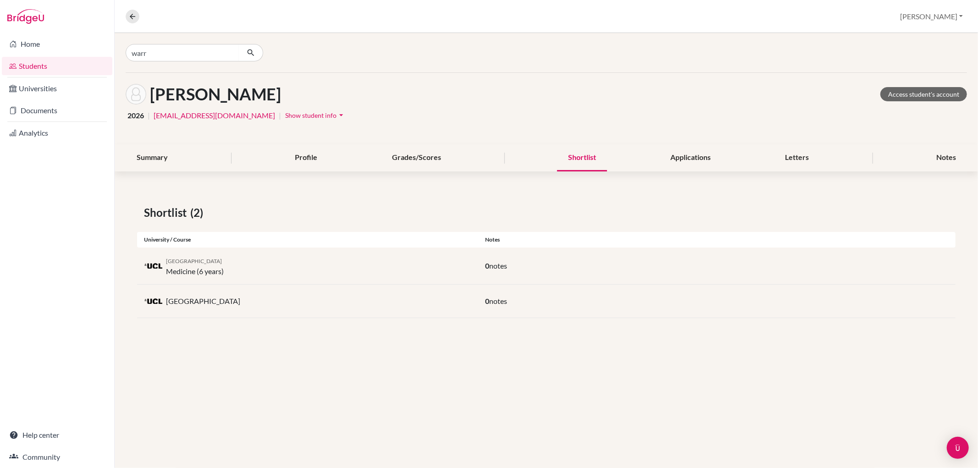 This screenshot has width=978, height=468. What do you see at coordinates (57, 111) in the screenshot?
I see `a: Documents` at bounding box center [57, 111].